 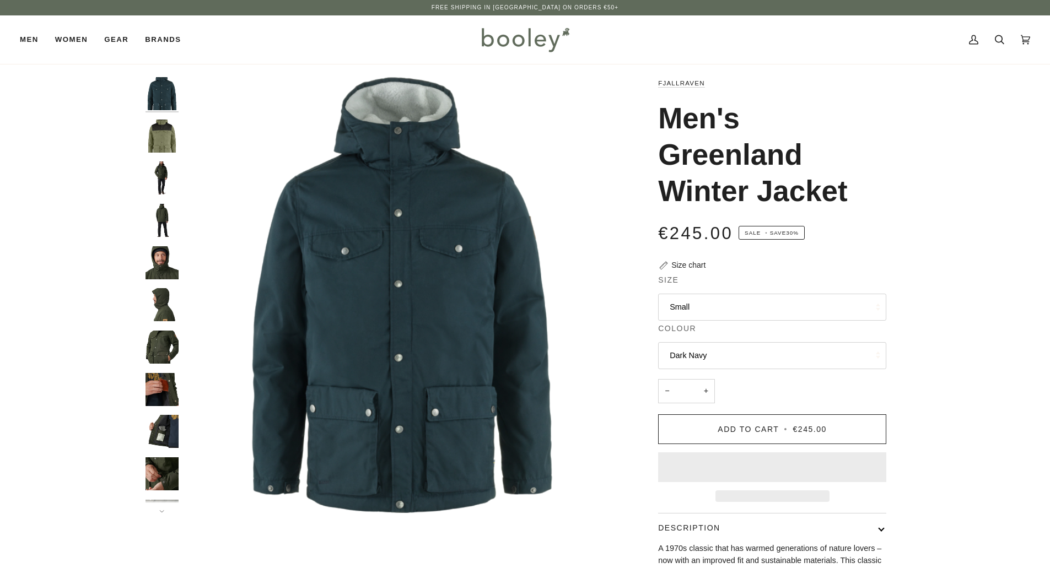 What do you see at coordinates (772, 429) in the screenshot?
I see `button: Add to Cart • €245.00` at bounding box center [772, 429].